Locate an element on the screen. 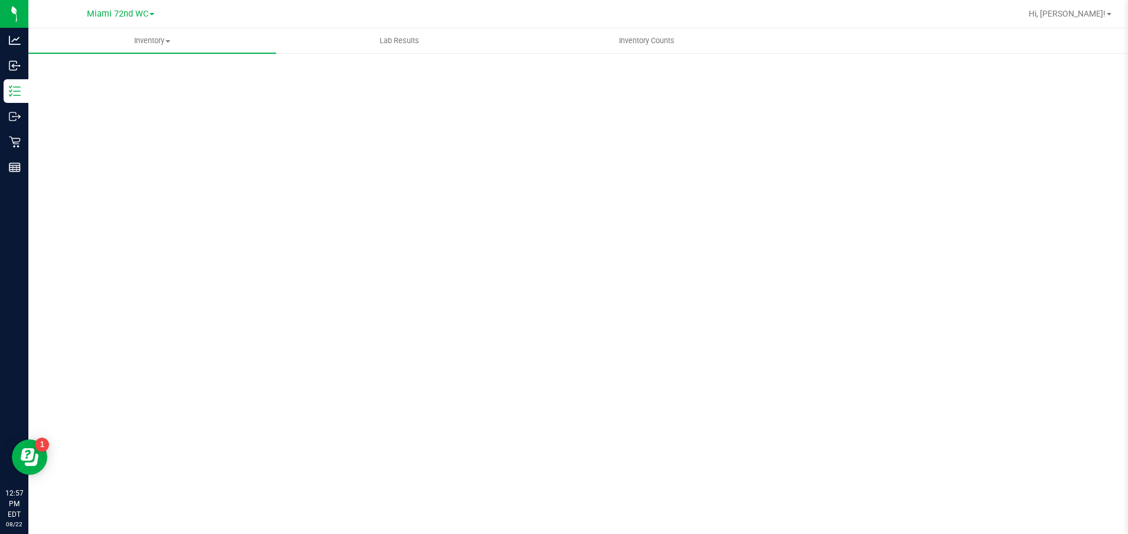 The image size is (1128, 534). span: Inventory Counts is located at coordinates (647, 41).